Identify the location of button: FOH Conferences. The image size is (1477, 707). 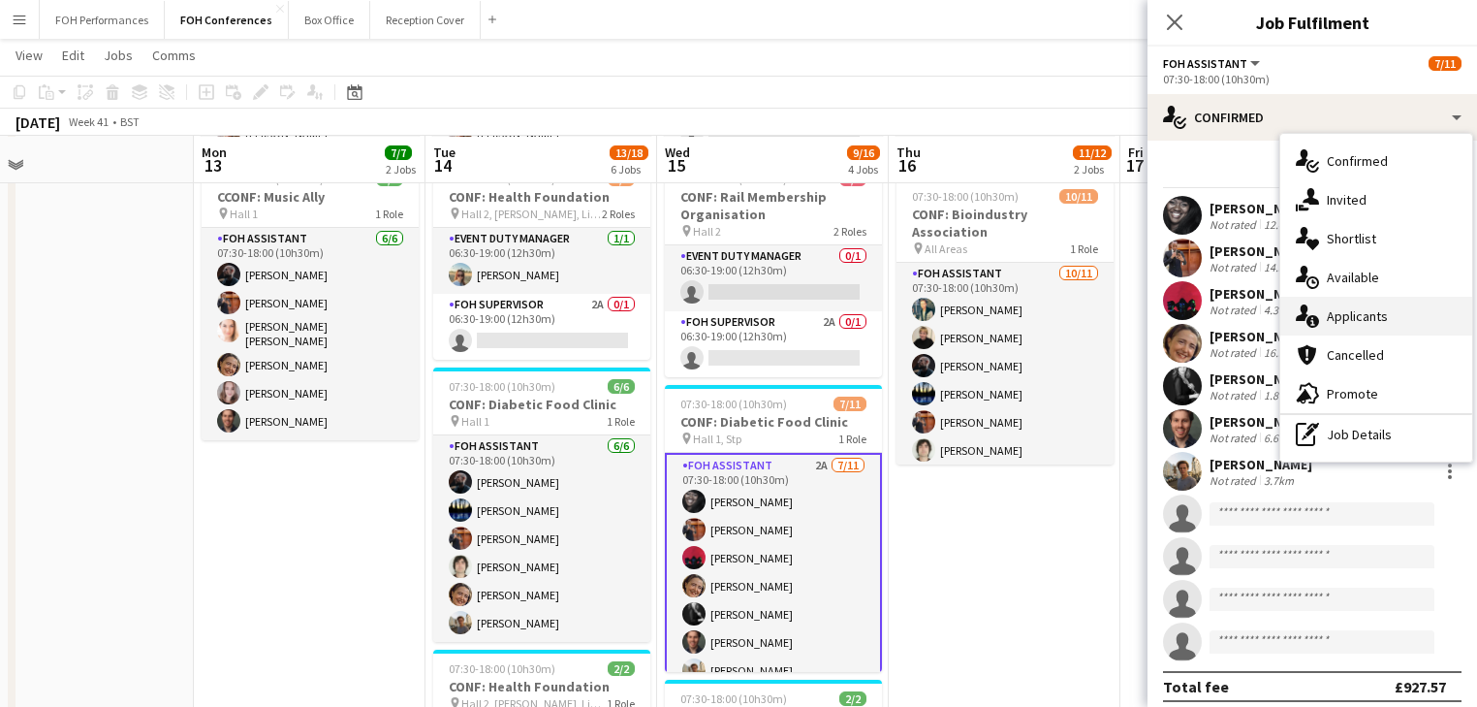
(227, 19).